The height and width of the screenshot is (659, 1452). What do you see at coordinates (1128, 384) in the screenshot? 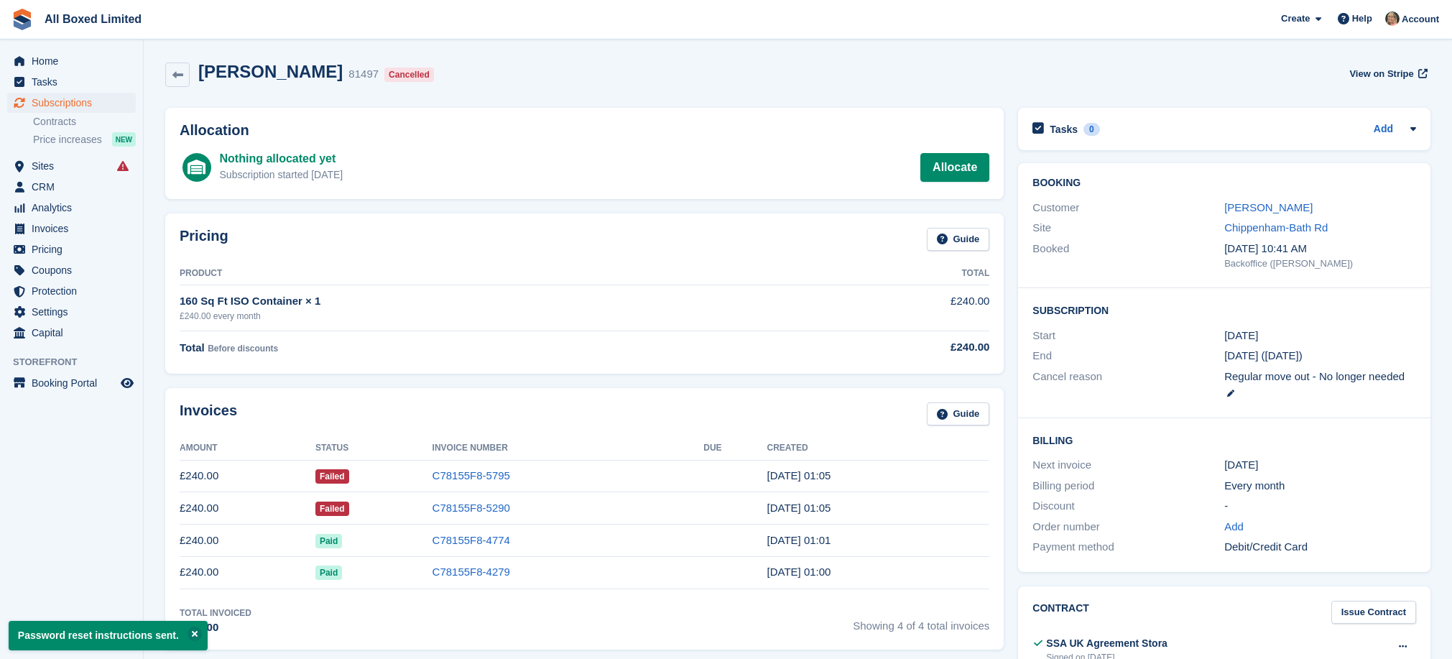
I see `div: Cancel reason` at bounding box center [1128, 384].